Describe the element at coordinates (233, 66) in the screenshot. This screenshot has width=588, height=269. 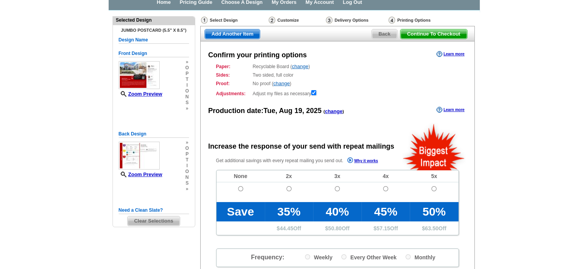
I see `strong: Paper:` at that location.